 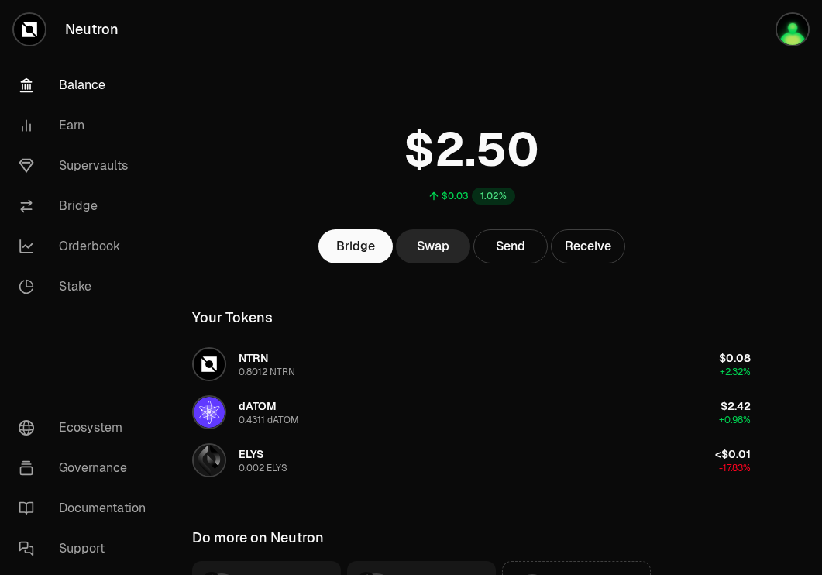 I want to click on a: Balance, so click(x=87, y=85).